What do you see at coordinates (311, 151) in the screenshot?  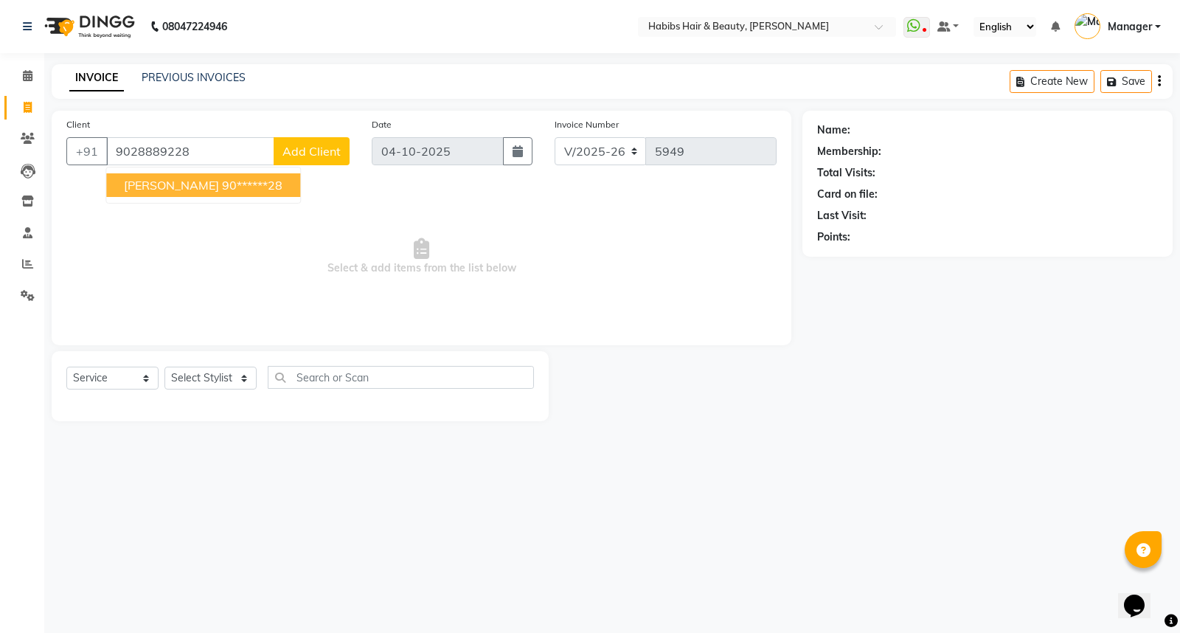 I see `span: Add Client` at bounding box center [311, 151].